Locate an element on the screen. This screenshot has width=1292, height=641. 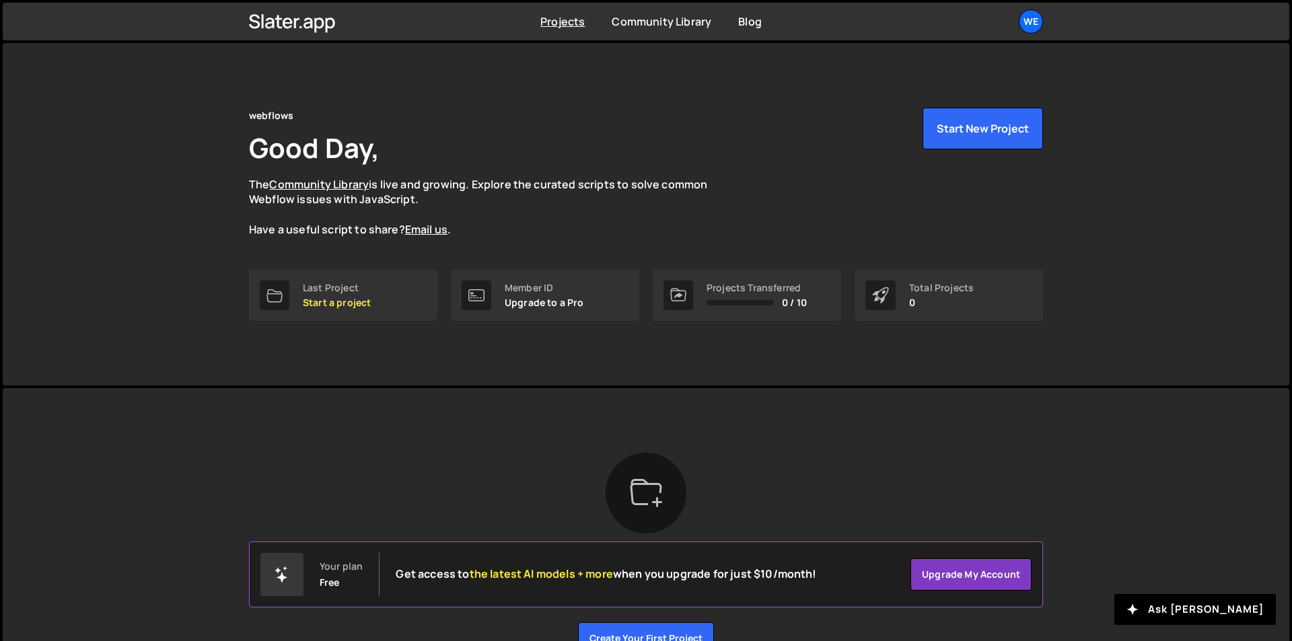
a: Blog is located at coordinates (750, 22).